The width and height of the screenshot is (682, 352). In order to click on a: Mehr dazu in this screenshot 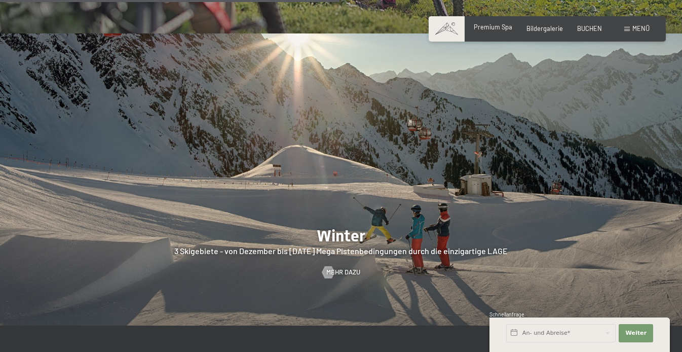, I will do `click(341, 272)`.